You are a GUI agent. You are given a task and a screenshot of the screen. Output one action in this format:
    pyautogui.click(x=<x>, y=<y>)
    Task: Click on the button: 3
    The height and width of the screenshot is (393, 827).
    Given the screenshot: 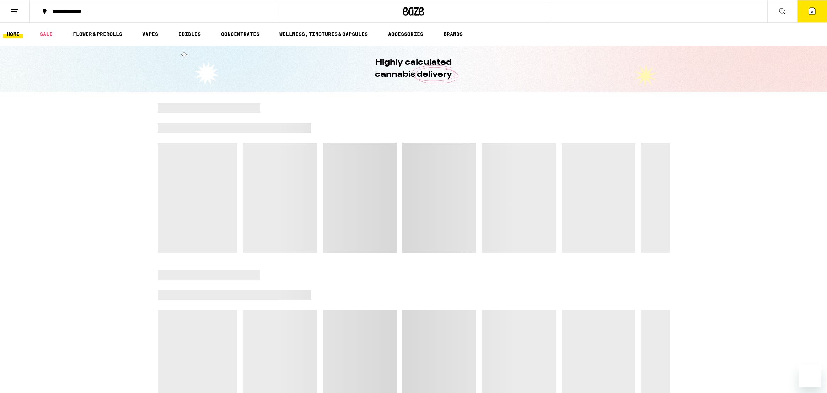 What is the action you would take?
    pyautogui.click(x=812, y=11)
    